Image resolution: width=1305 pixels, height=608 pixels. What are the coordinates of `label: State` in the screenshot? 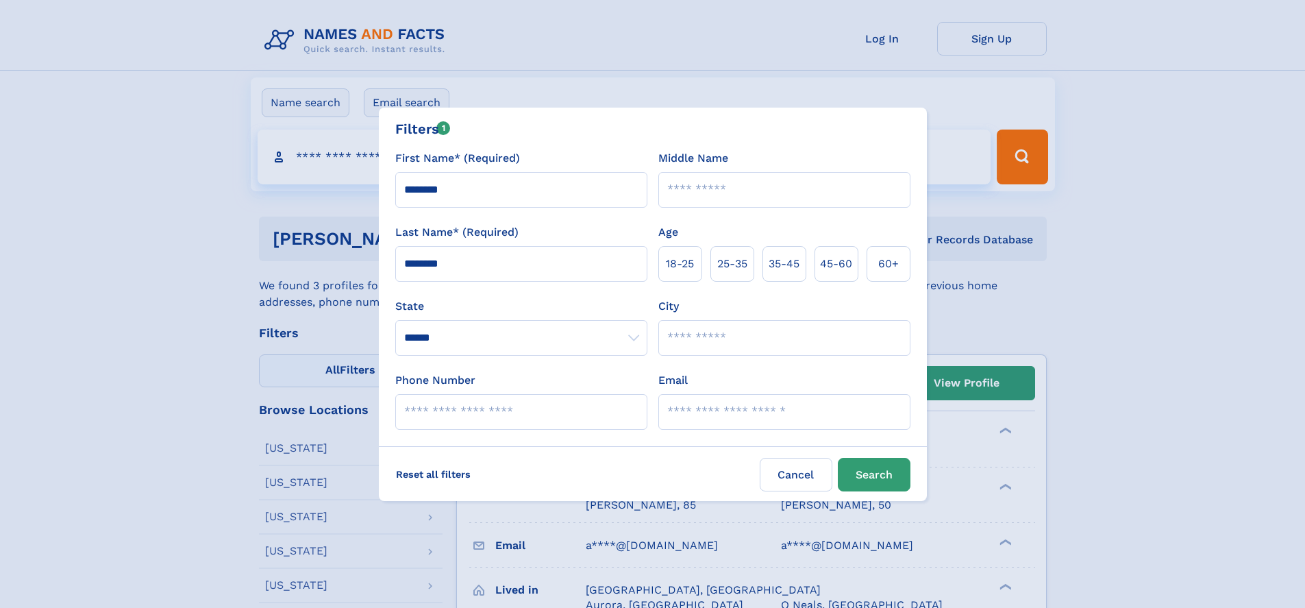 It's located at (521, 306).